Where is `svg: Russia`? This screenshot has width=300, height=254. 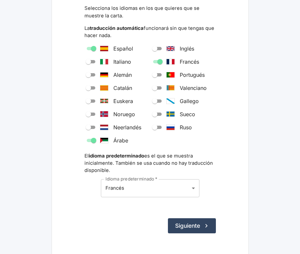 svg: Russia is located at coordinates (170, 127).